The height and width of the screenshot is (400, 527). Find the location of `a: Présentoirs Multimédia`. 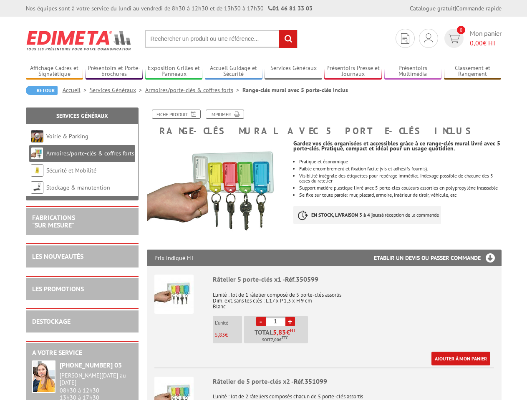

a: Présentoirs Multimédia is located at coordinates (413, 71).